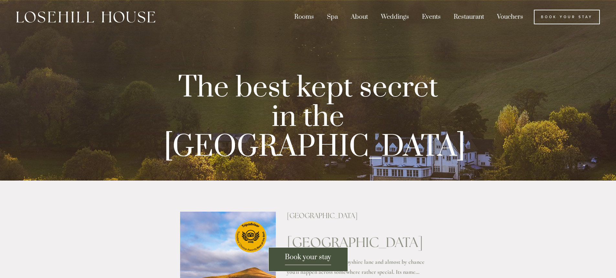 Image resolution: width=616 pixels, height=278 pixels. What do you see at coordinates (432, 17) in the screenshot?
I see `div: Events` at bounding box center [432, 17].